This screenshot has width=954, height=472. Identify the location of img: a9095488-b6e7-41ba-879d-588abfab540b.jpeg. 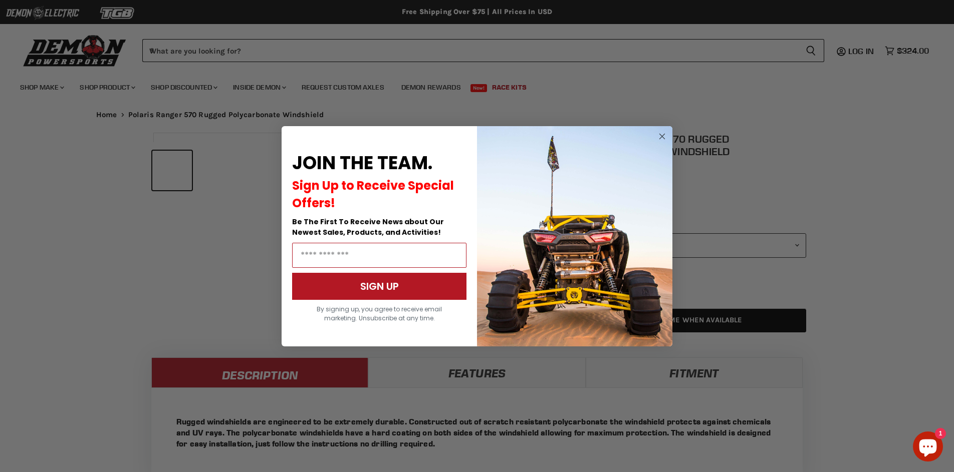
(574, 236).